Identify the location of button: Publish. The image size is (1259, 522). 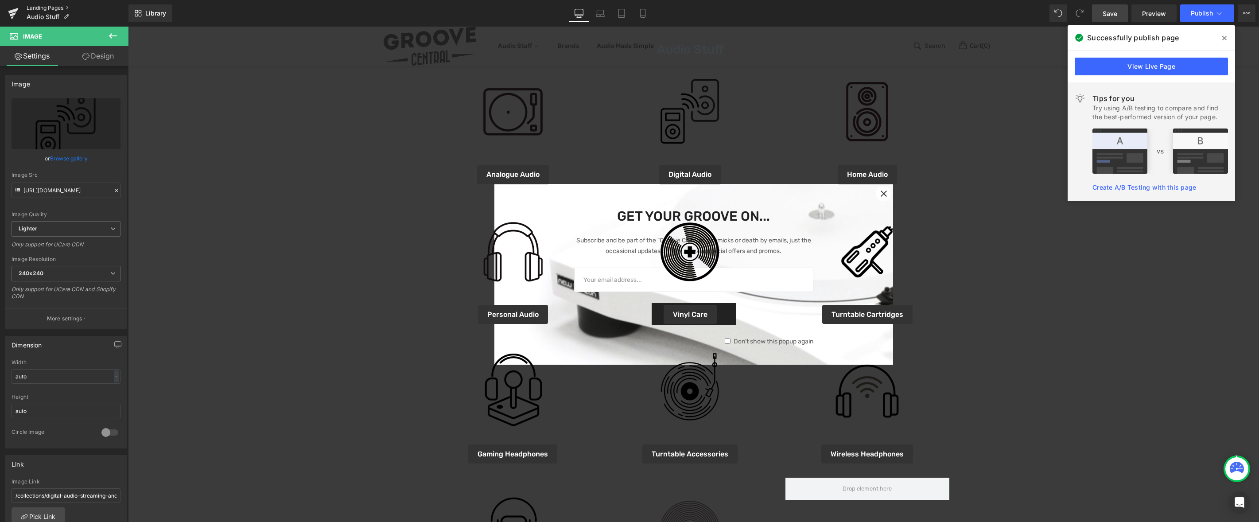
(1207, 13).